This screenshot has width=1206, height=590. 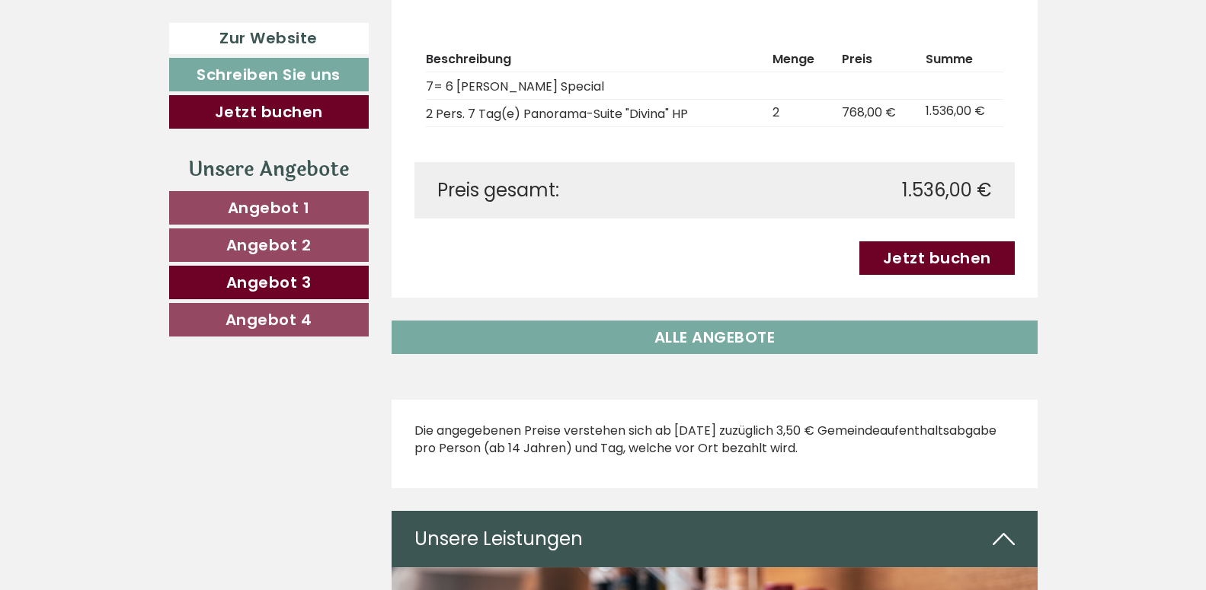 I want to click on span: Angebot 4, so click(x=269, y=320).